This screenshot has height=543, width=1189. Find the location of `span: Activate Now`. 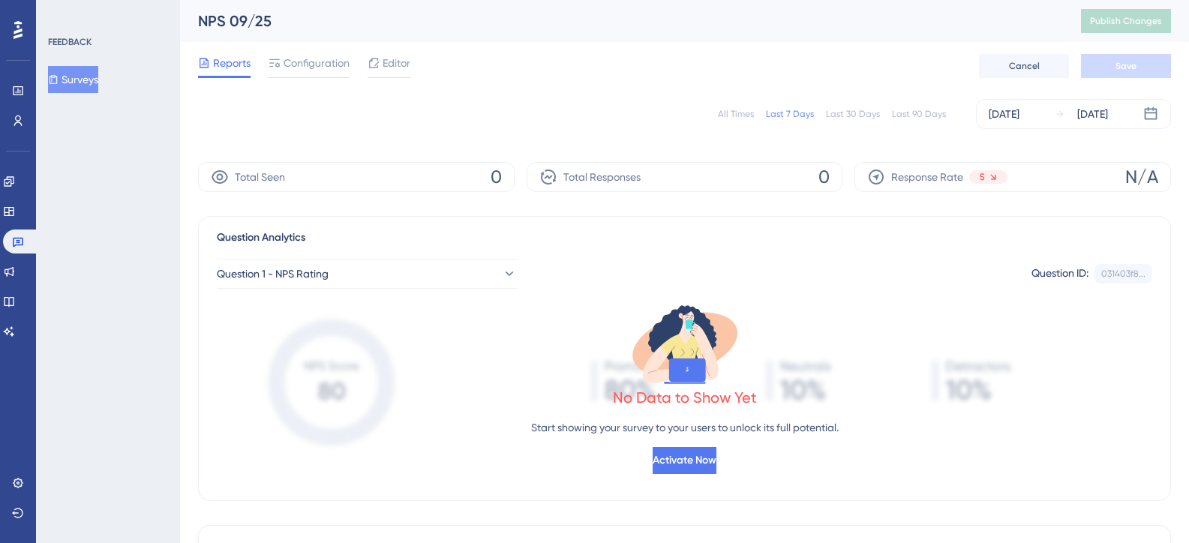

span: Activate Now is located at coordinates (684, 461).